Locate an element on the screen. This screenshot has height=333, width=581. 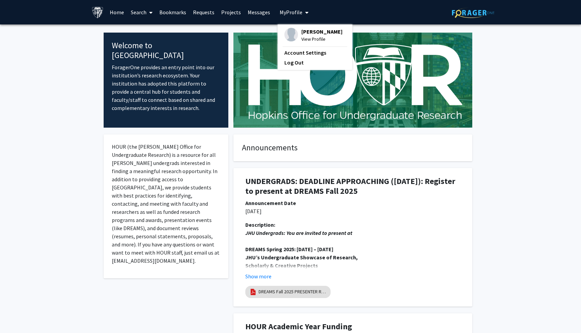
a: Home is located at coordinates (117, 12).